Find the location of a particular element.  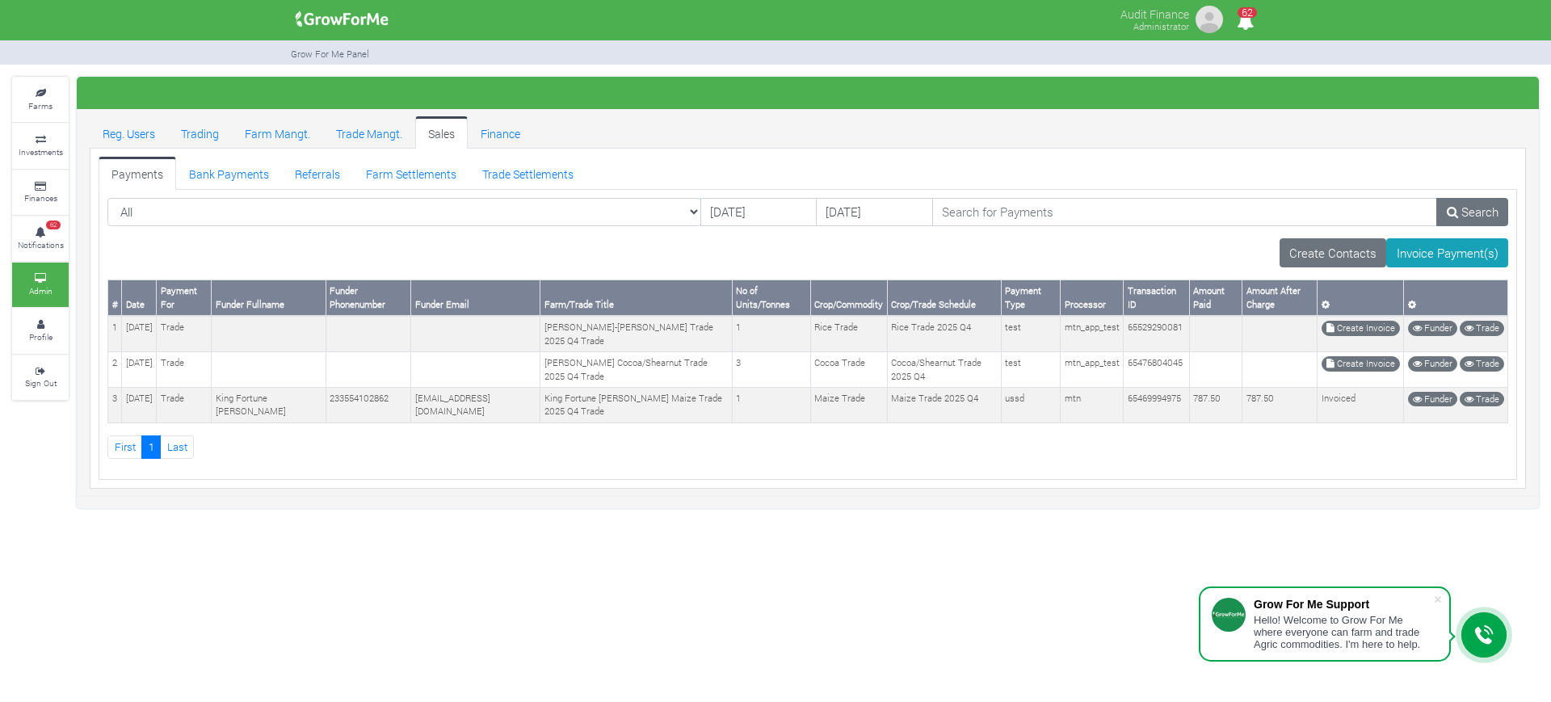

th: Processor is located at coordinates (1093, 298).